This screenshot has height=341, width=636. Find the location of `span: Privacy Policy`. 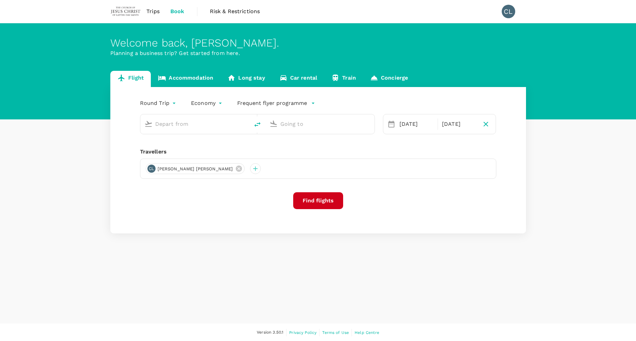

span: Privacy Policy is located at coordinates (302, 332).